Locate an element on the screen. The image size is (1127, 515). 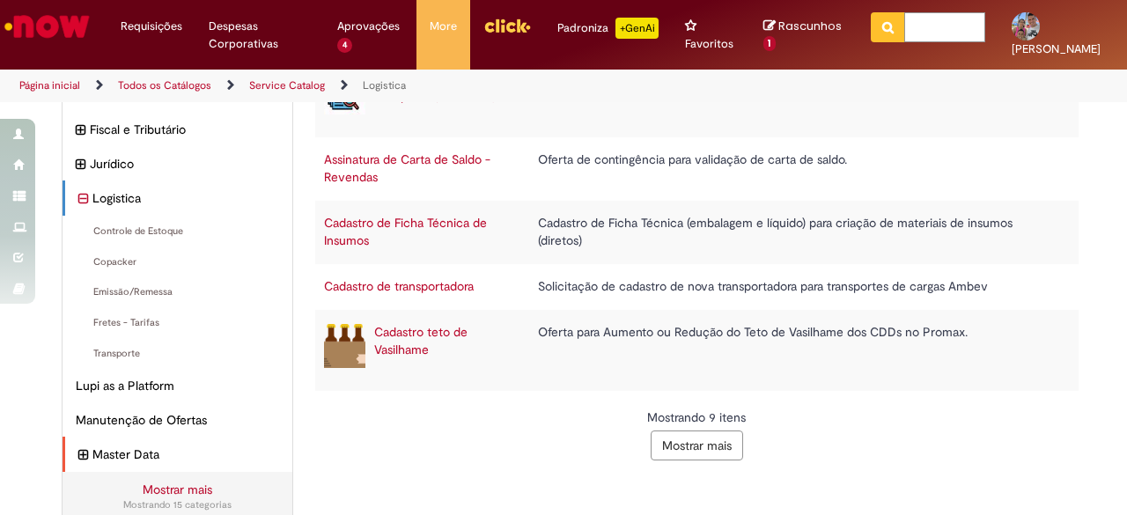
i: recolher categoria Logistica is located at coordinates (83, 199).